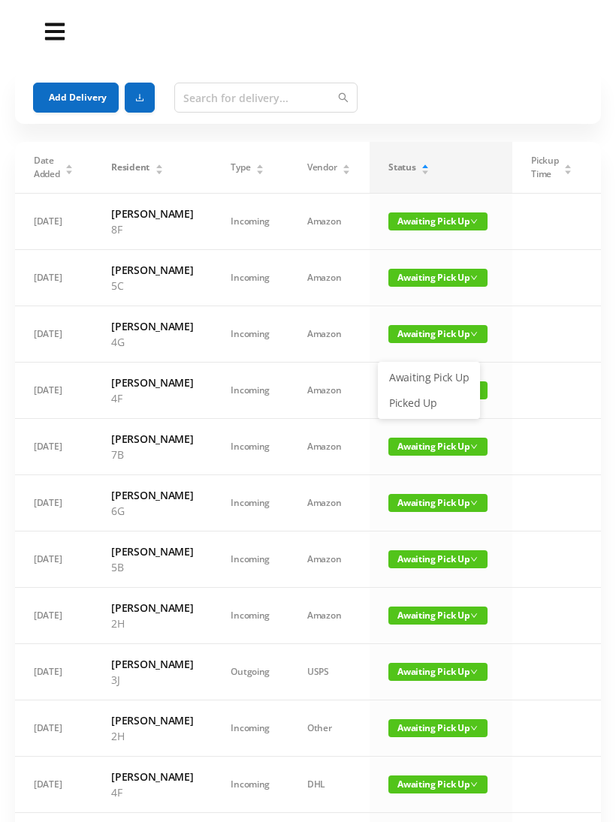 This screenshot has width=616, height=822. Describe the element at coordinates (343, 98) in the screenshot. I see `i: icon: search` at that location.